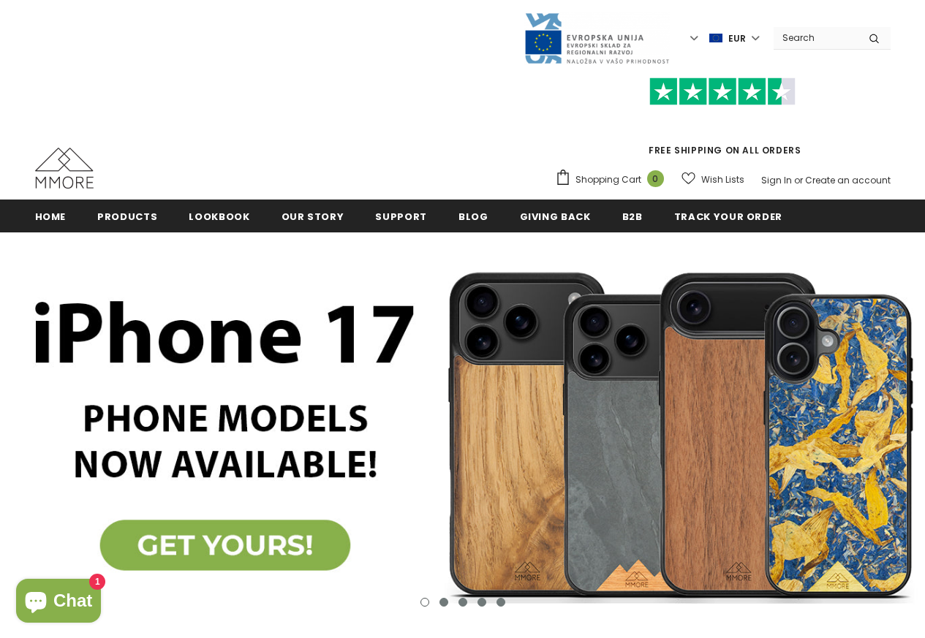  I want to click on span: Blog, so click(473, 216).